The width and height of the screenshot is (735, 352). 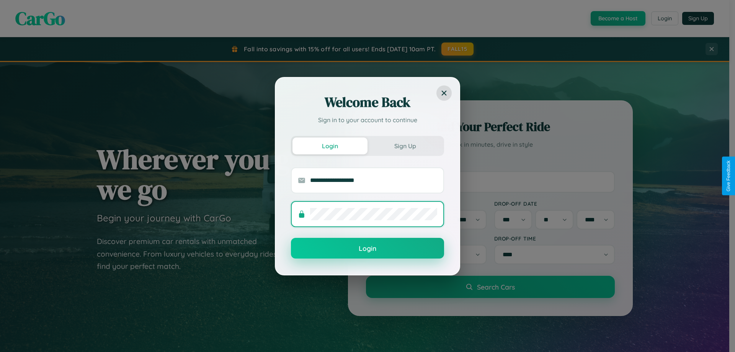 I want to click on button: Sign Up, so click(x=405, y=146).